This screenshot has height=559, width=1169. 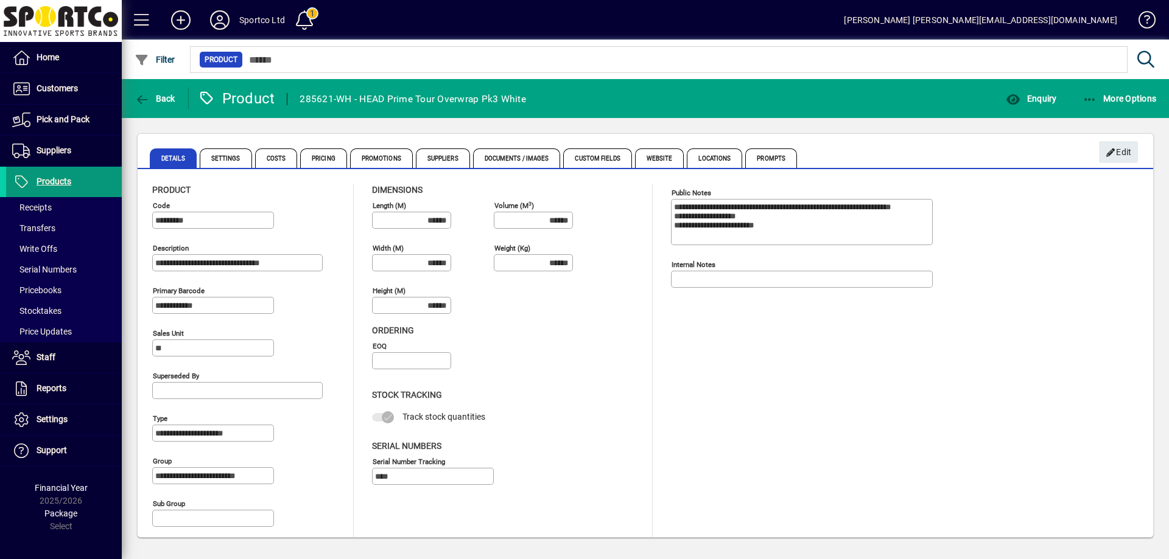 What do you see at coordinates (381, 158) in the screenshot?
I see `span: Promotions` at bounding box center [381, 158].